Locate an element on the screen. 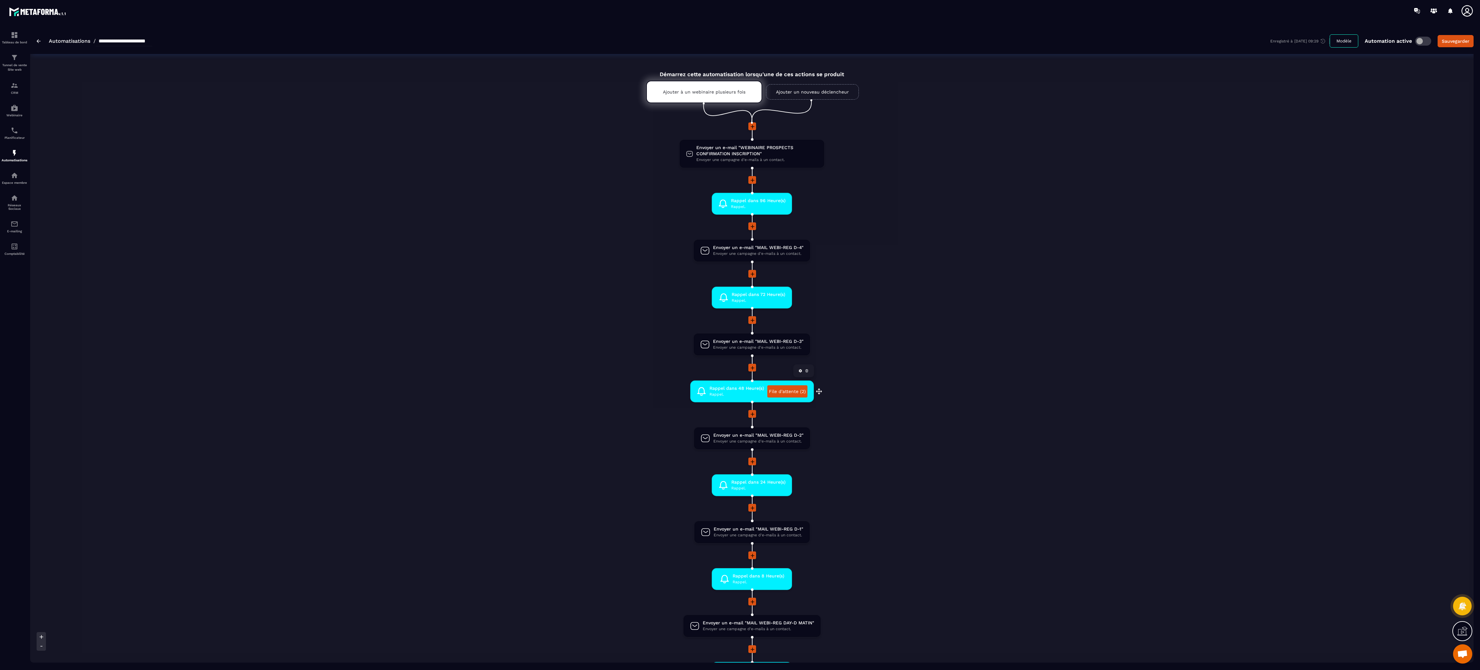 This screenshot has width=1480, height=670. p: E-mailing is located at coordinates (14, 231).